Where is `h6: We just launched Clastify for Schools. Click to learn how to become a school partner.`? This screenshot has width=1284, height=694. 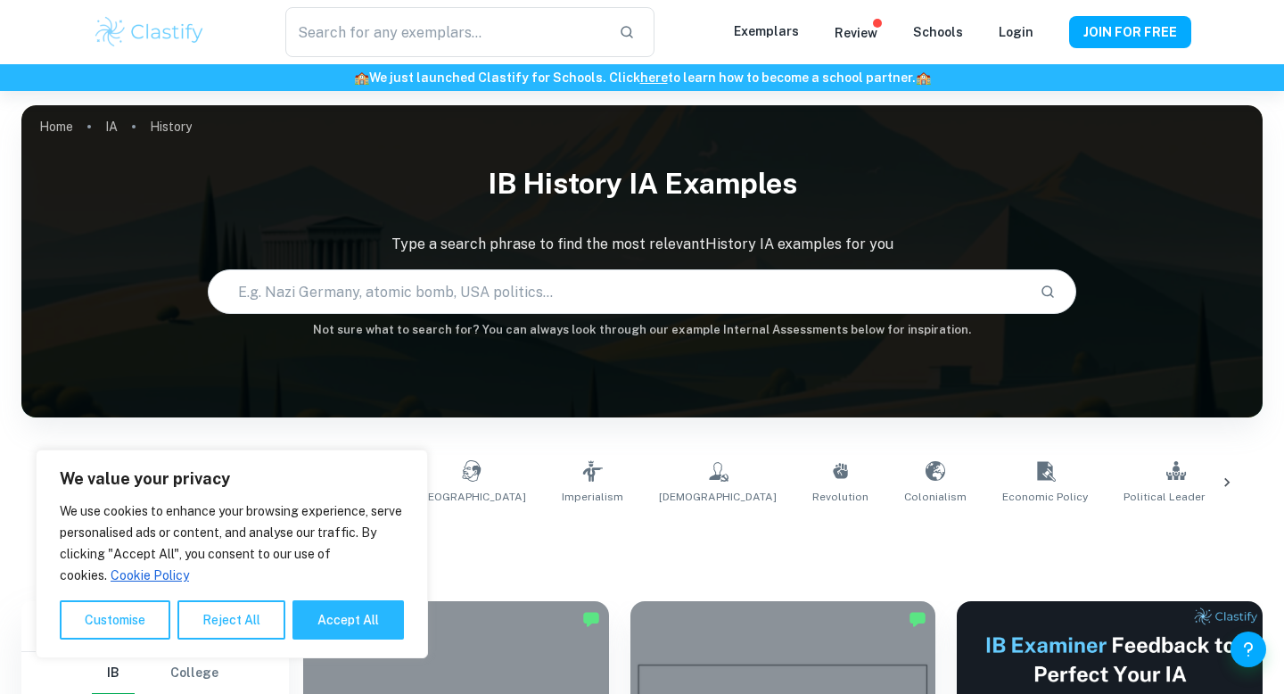 h6: We just launched Clastify for Schools. Click to learn how to become a school partner. is located at coordinates (642, 78).